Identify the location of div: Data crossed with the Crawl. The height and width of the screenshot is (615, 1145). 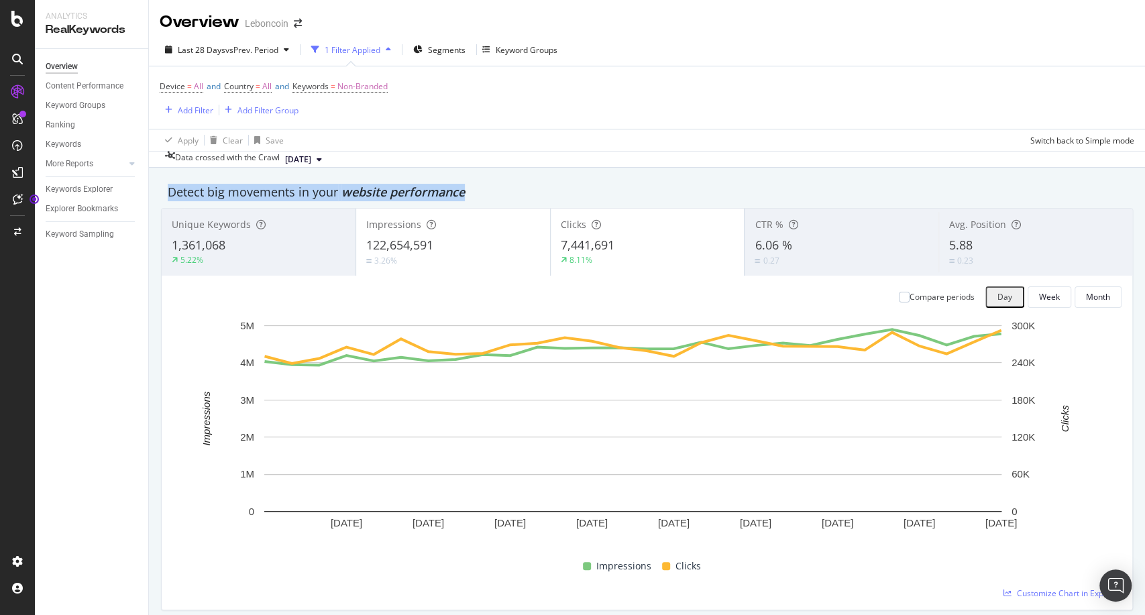
(227, 160).